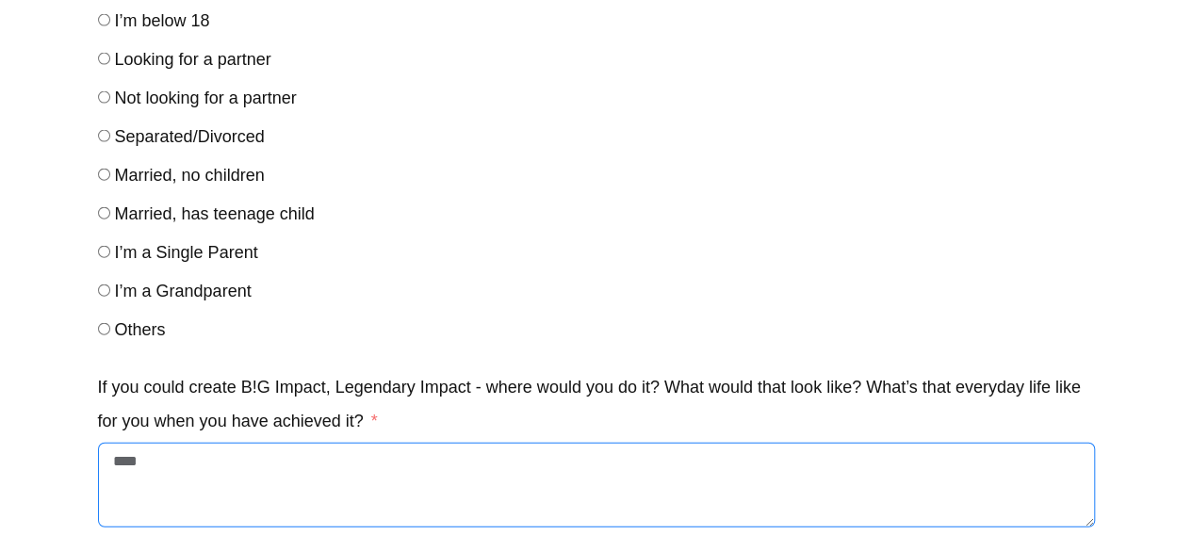 Image resolution: width=1192 pixels, height=551 pixels. Describe the element at coordinates (189, 175) in the screenshot. I see `span: Married, no children` at that location.